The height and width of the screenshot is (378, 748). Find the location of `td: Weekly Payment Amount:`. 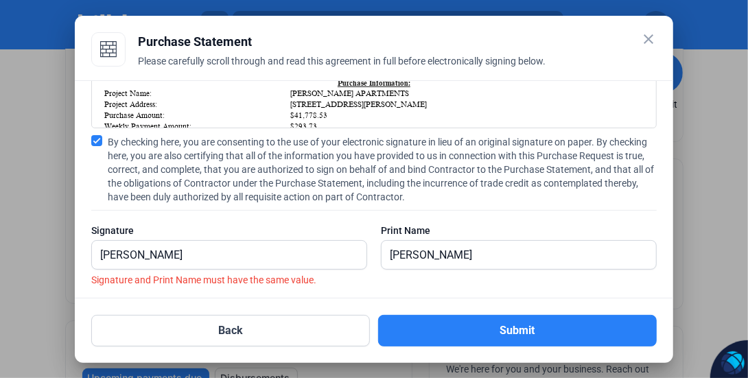

td: Weekly Payment Amount: is located at coordinates (196, 126).